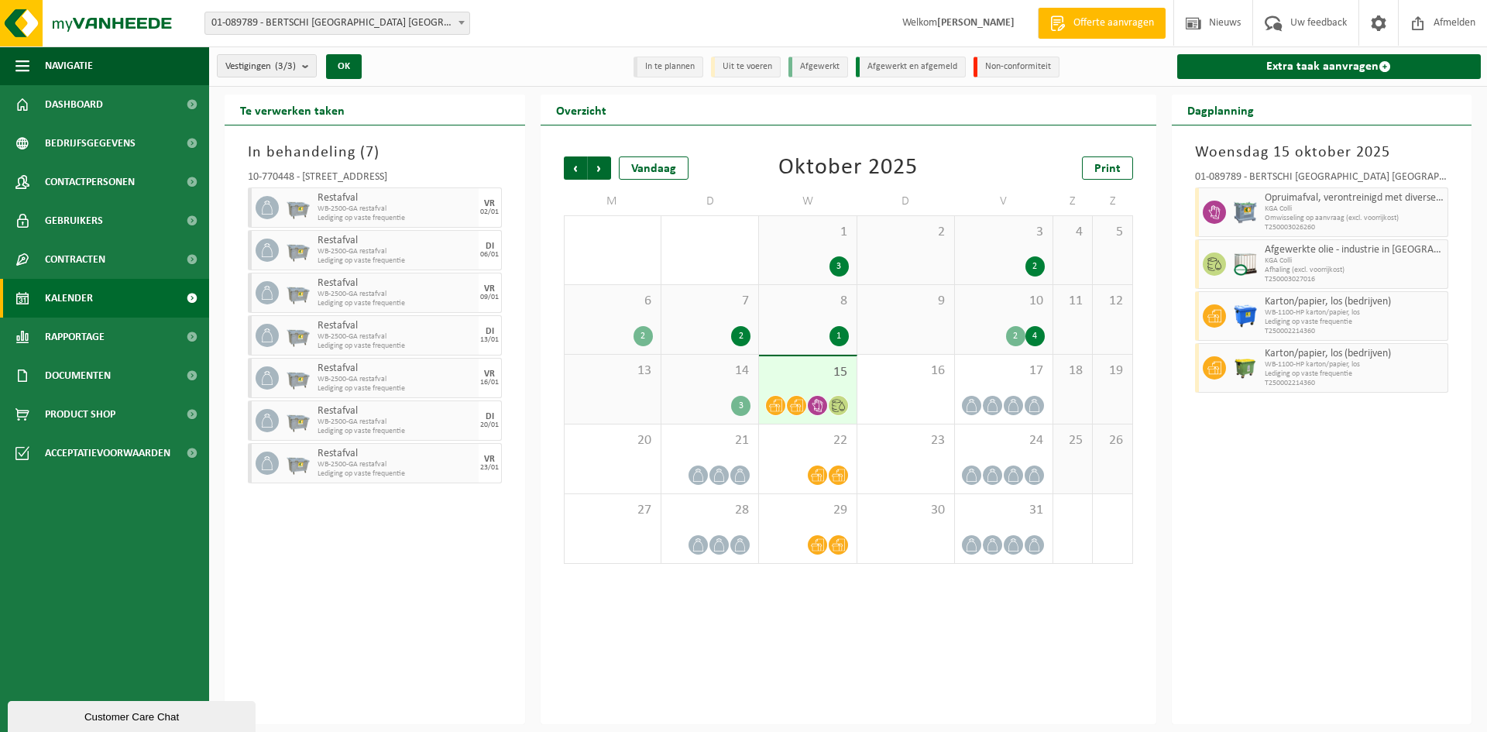  I want to click on td: D, so click(906, 201).